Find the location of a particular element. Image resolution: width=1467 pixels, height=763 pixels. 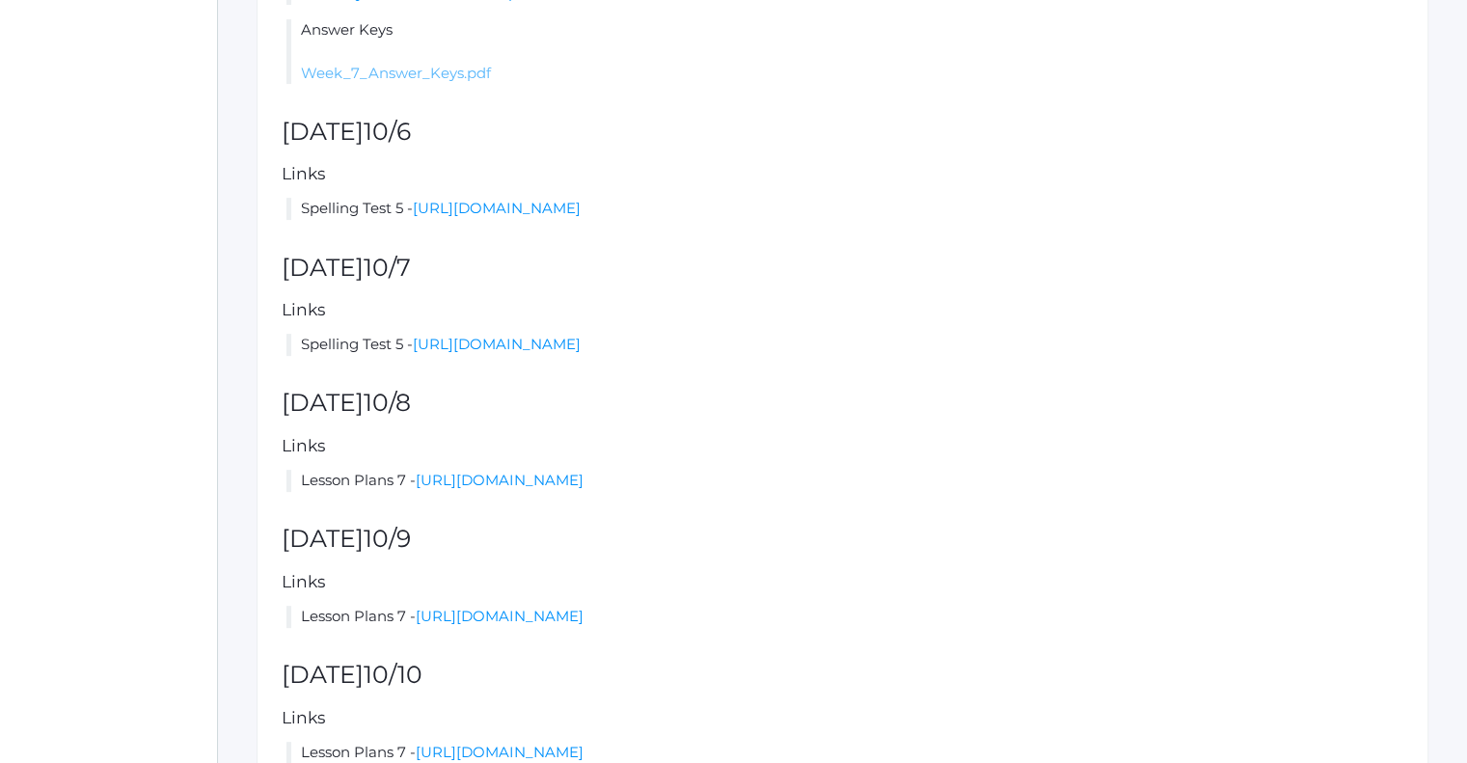

a: Week_7_Answer_Keys.pdf is located at coordinates (395, 72).